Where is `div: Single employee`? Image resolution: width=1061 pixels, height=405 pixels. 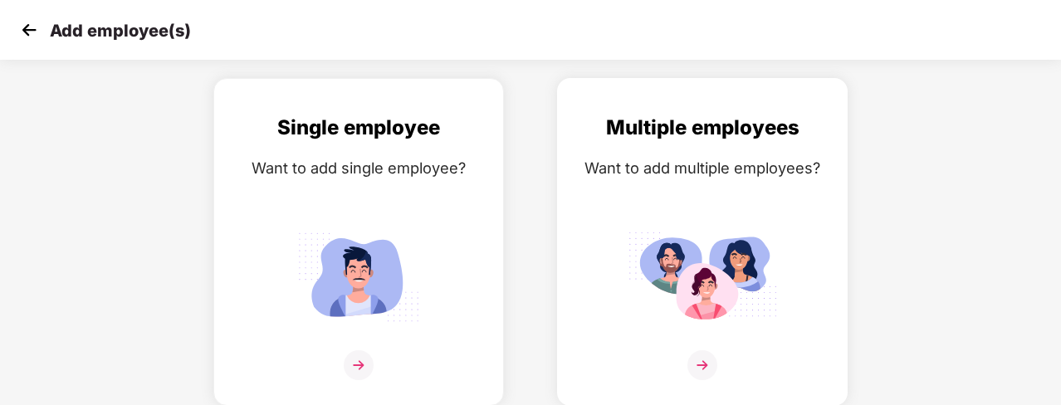
div: Single employee is located at coordinates (359, 128).